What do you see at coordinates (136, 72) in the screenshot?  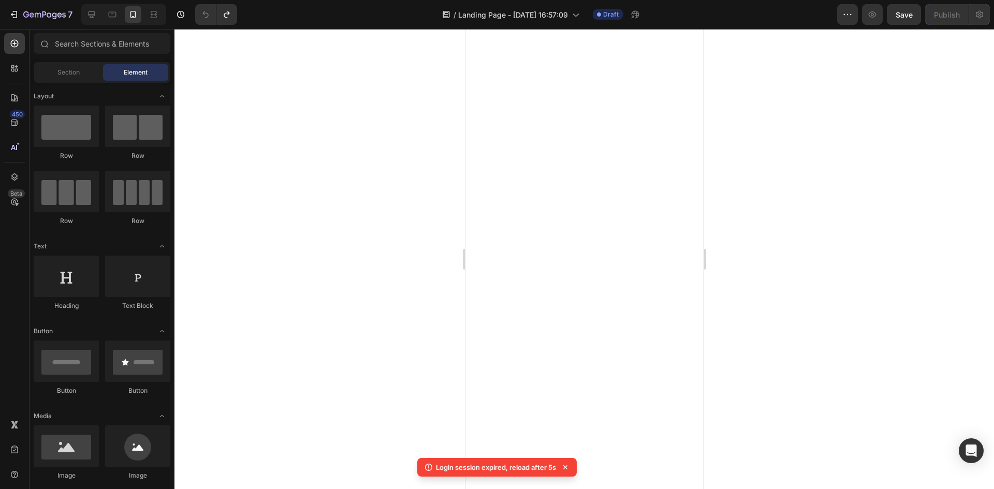 I see `span: Element` at bounding box center [136, 72].